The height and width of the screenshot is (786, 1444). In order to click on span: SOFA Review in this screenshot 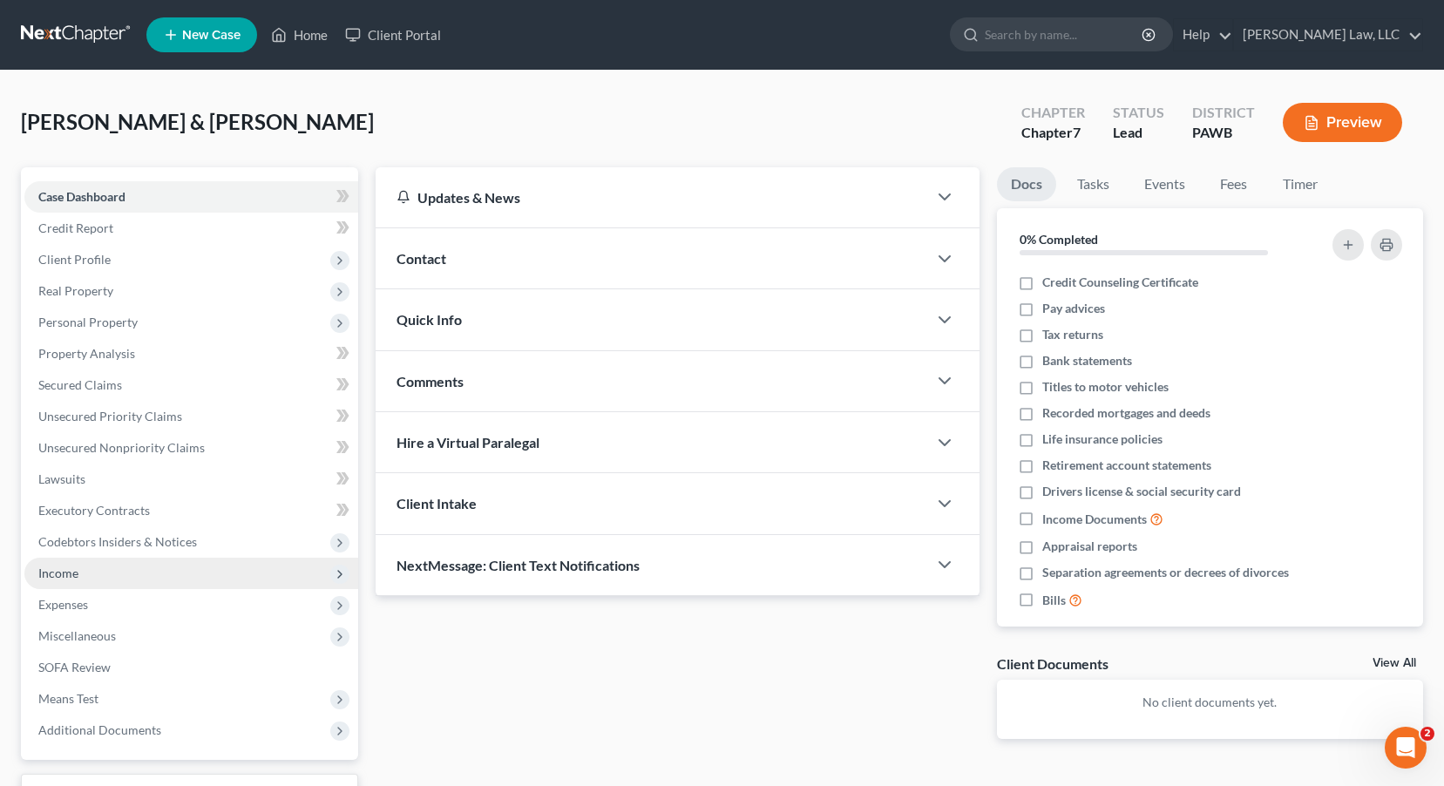, I will do `click(74, 667)`.